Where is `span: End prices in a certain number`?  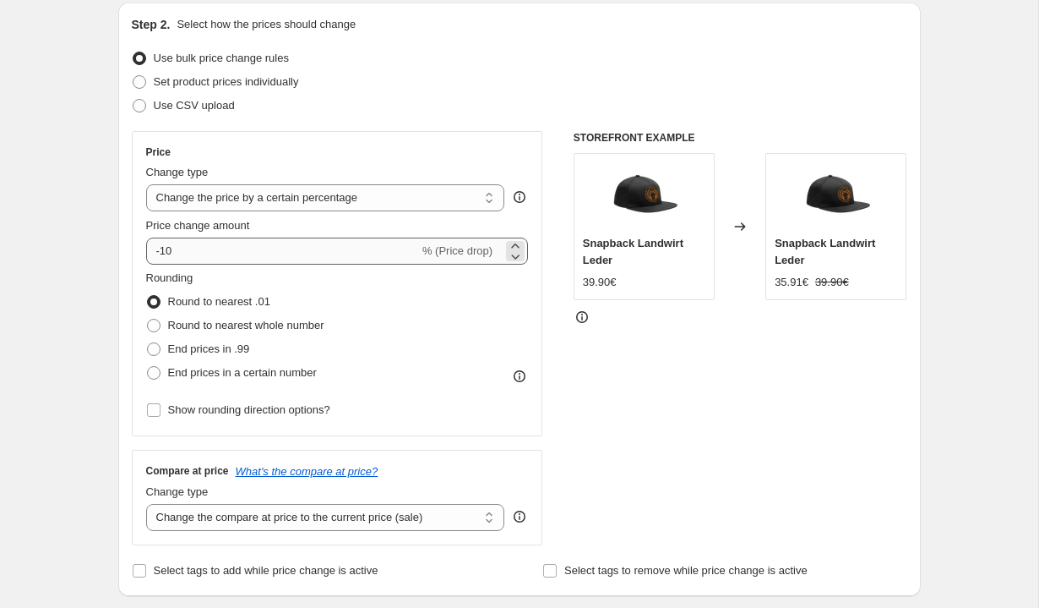
span: End prices in a certain number is located at coordinates (243, 372).